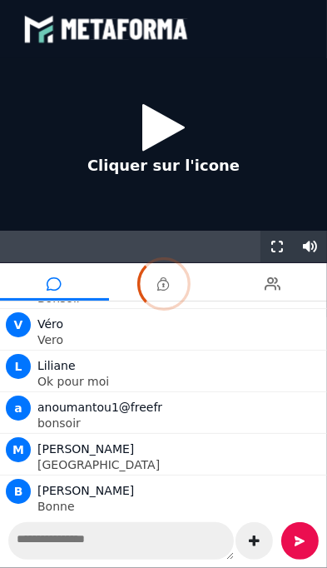 This screenshot has width=327, height=568. What do you see at coordinates (18, 491) in the screenshot?
I see `span: B` at bounding box center [18, 491].